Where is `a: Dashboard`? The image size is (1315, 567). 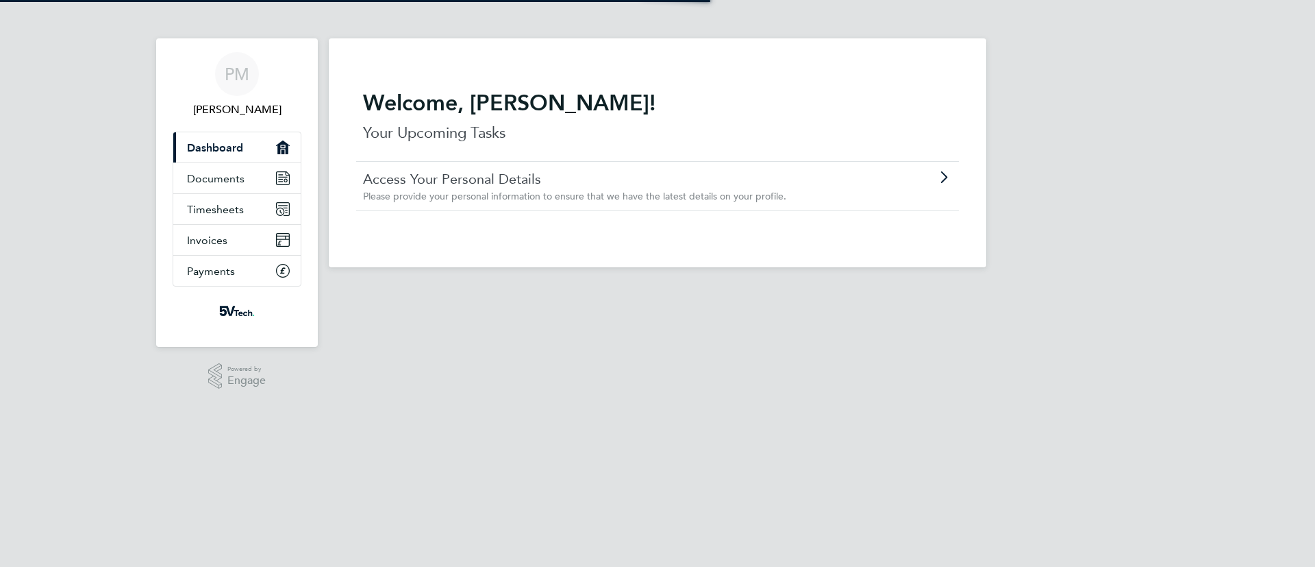 a: Dashboard is located at coordinates (237, 147).